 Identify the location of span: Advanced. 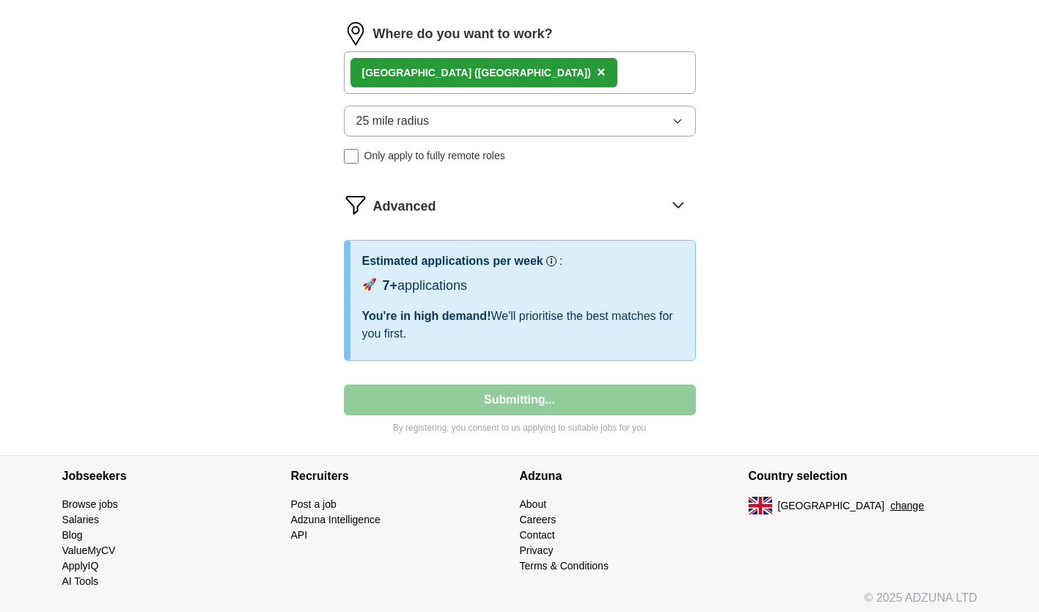
(405, 206).